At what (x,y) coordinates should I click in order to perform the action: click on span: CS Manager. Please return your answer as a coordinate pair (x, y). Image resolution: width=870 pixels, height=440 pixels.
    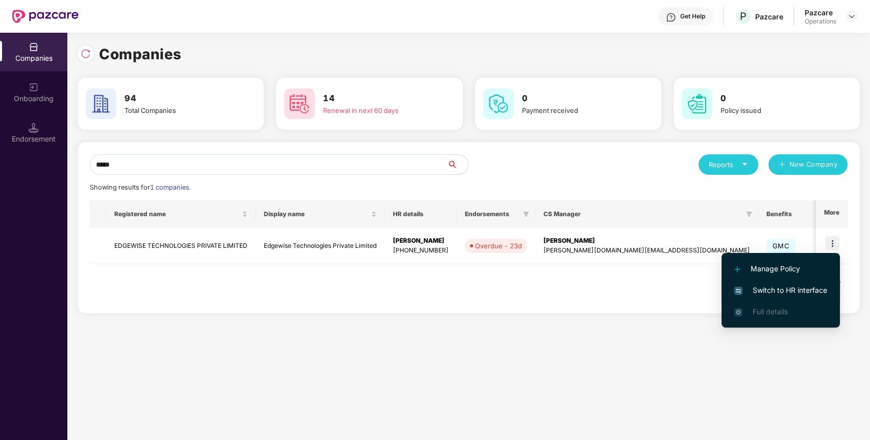
    Looking at the image, I should click on (643, 214).